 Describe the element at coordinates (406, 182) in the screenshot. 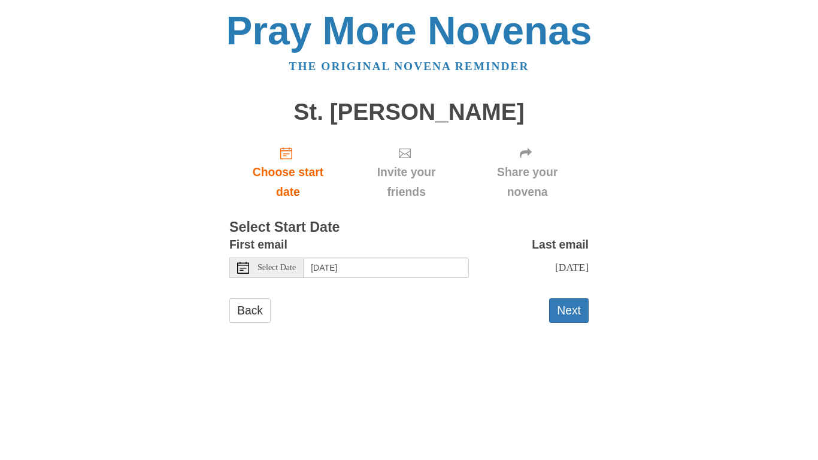

I see `span: Invite your friends` at that location.